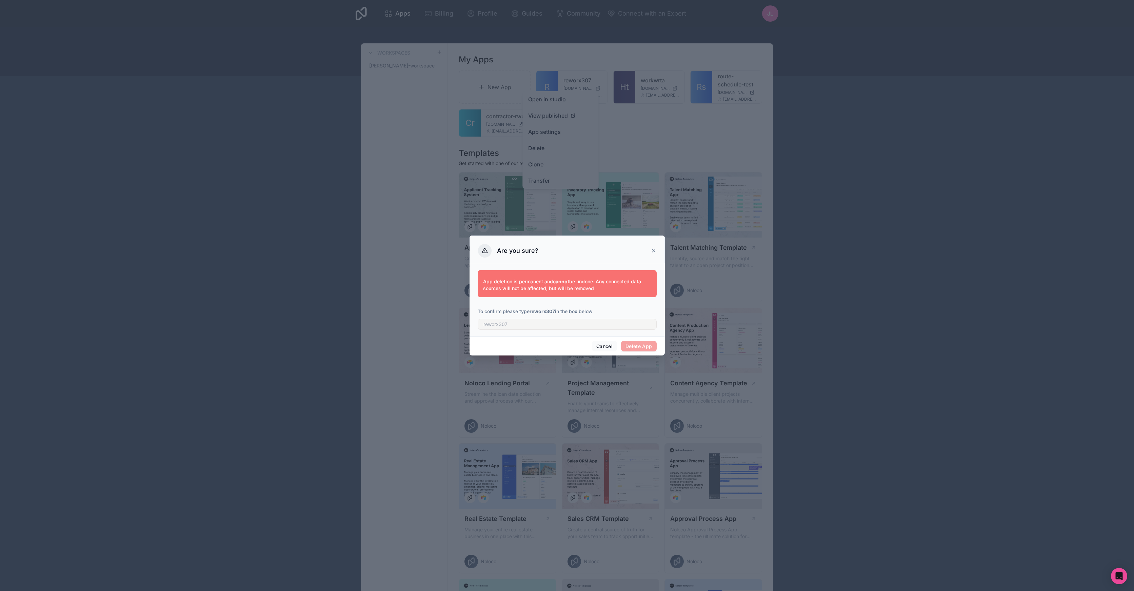 This screenshot has width=1134, height=591. I want to click on h3: Are you sure?, so click(518, 251).